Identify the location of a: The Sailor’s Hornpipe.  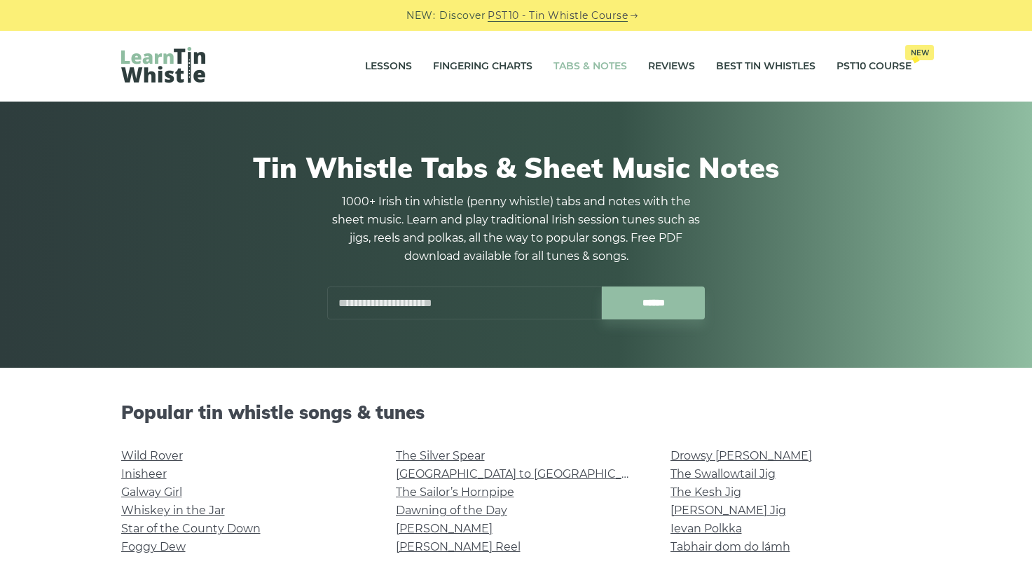
(455, 492).